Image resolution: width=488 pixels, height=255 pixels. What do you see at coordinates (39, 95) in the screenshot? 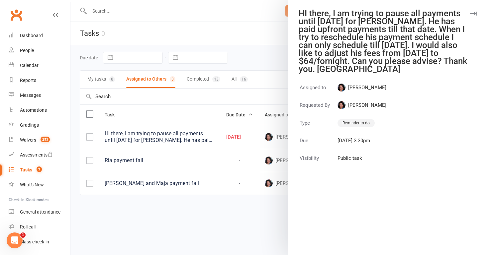
I see `a: Messages` at bounding box center [39, 95].